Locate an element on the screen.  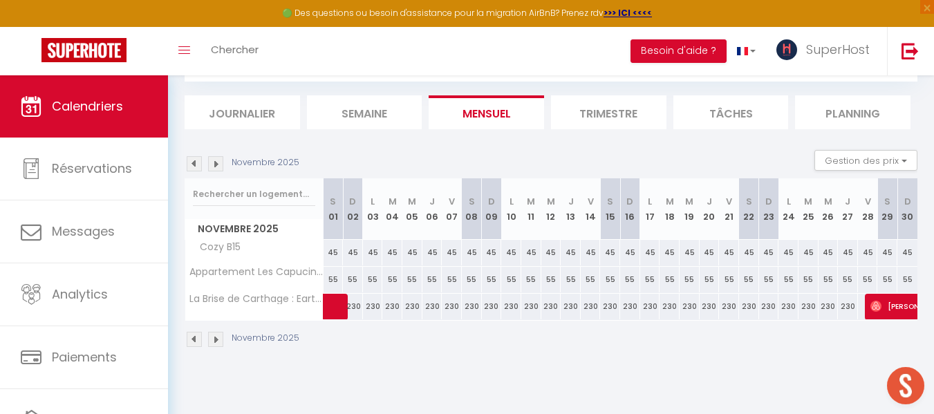
th: 24 is located at coordinates (788, 209).